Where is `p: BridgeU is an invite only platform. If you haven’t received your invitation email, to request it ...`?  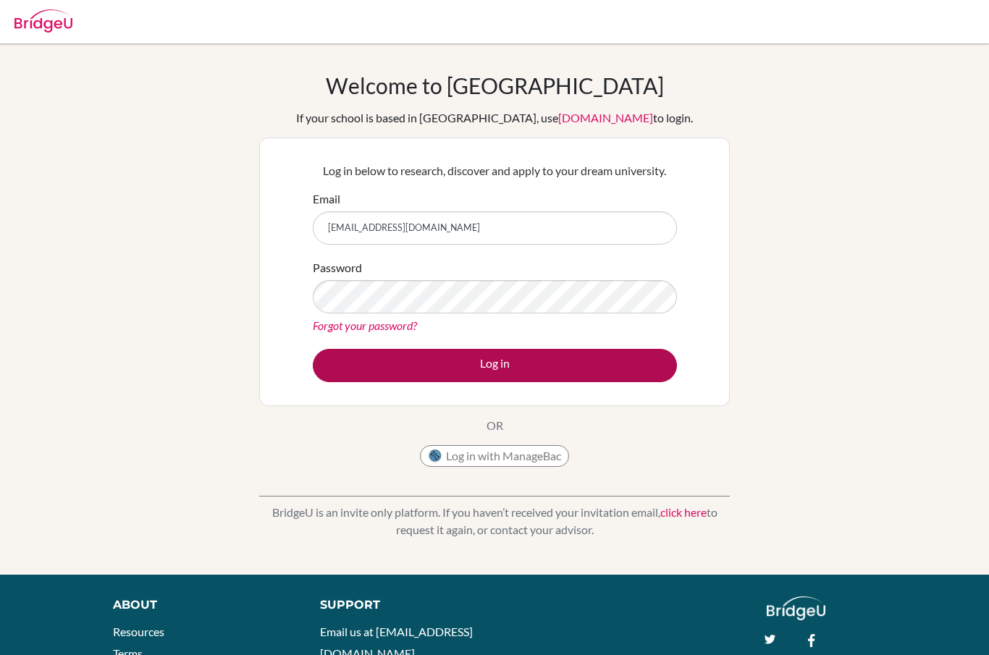
p: BridgeU is an invite only platform. If you haven’t received your invitation email, to request it ... is located at coordinates (494, 521).